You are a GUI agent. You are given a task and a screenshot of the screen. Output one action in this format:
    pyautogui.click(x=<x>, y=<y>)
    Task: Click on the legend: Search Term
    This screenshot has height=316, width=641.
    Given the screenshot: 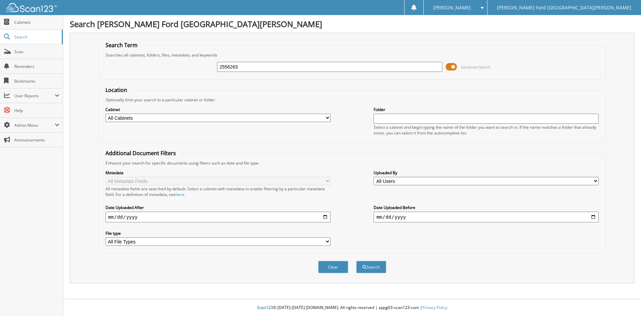 What is the action you would take?
    pyautogui.click(x=122, y=45)
    